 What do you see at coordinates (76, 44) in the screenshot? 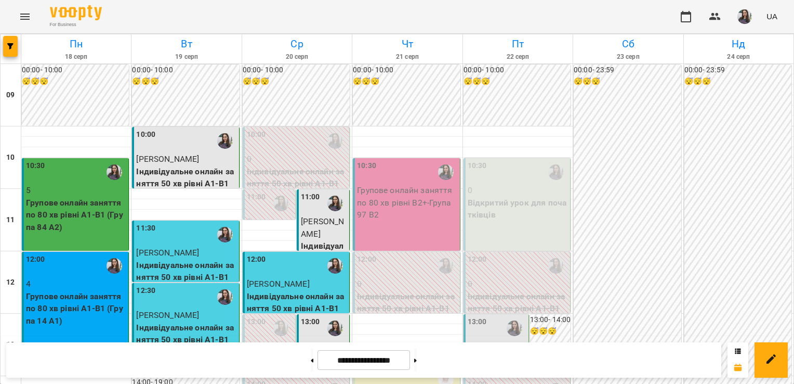
I see `h6: Пн` at bounding box center [76, 44].